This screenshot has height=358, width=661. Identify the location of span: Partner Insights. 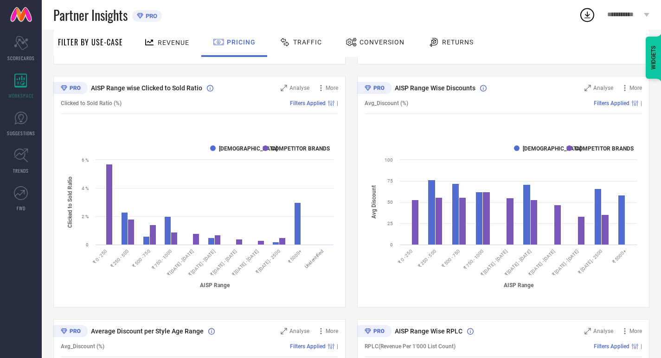
(90, 15).